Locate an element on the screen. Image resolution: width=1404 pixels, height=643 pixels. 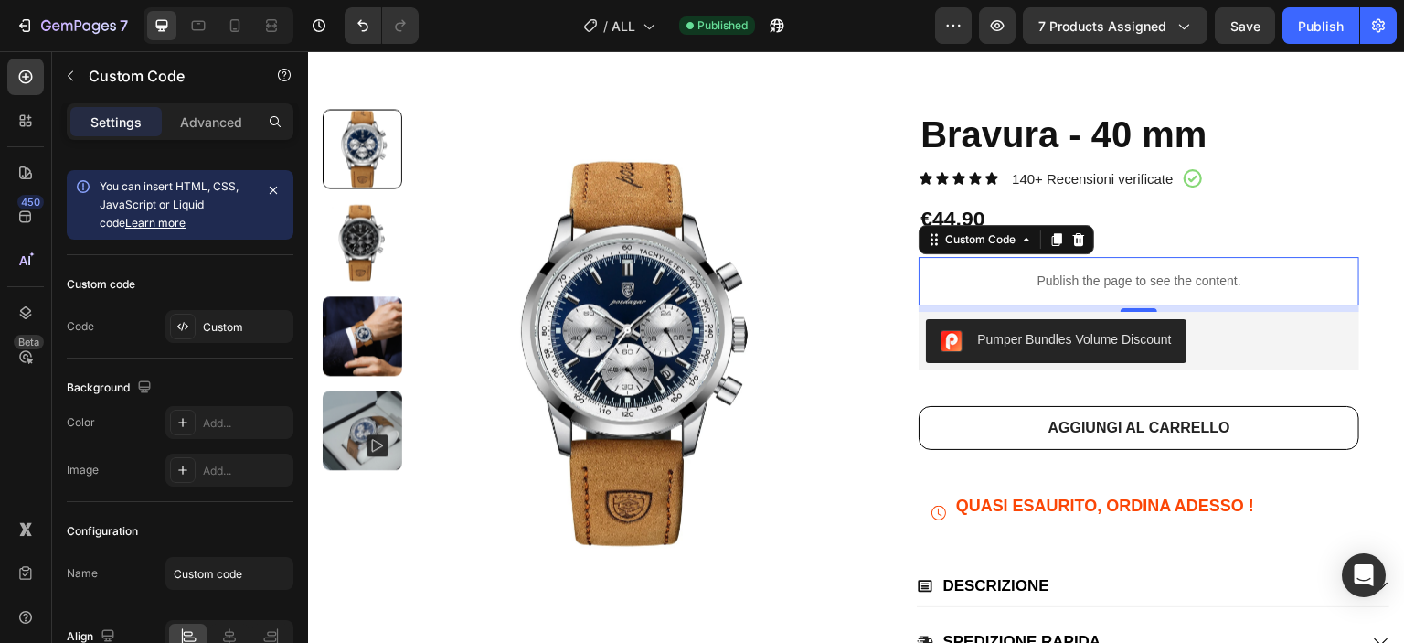
div: Publish is located at coordinates (1321, 26).